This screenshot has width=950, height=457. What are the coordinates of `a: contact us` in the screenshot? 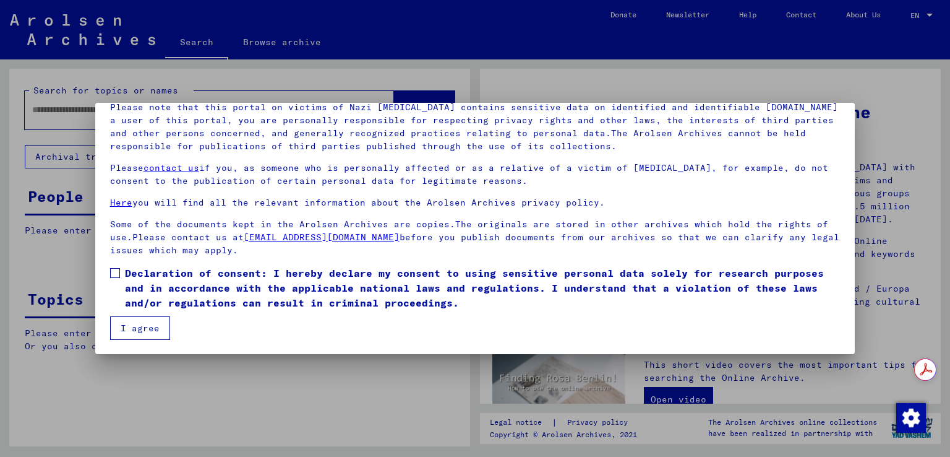 It's located at (171, 168).